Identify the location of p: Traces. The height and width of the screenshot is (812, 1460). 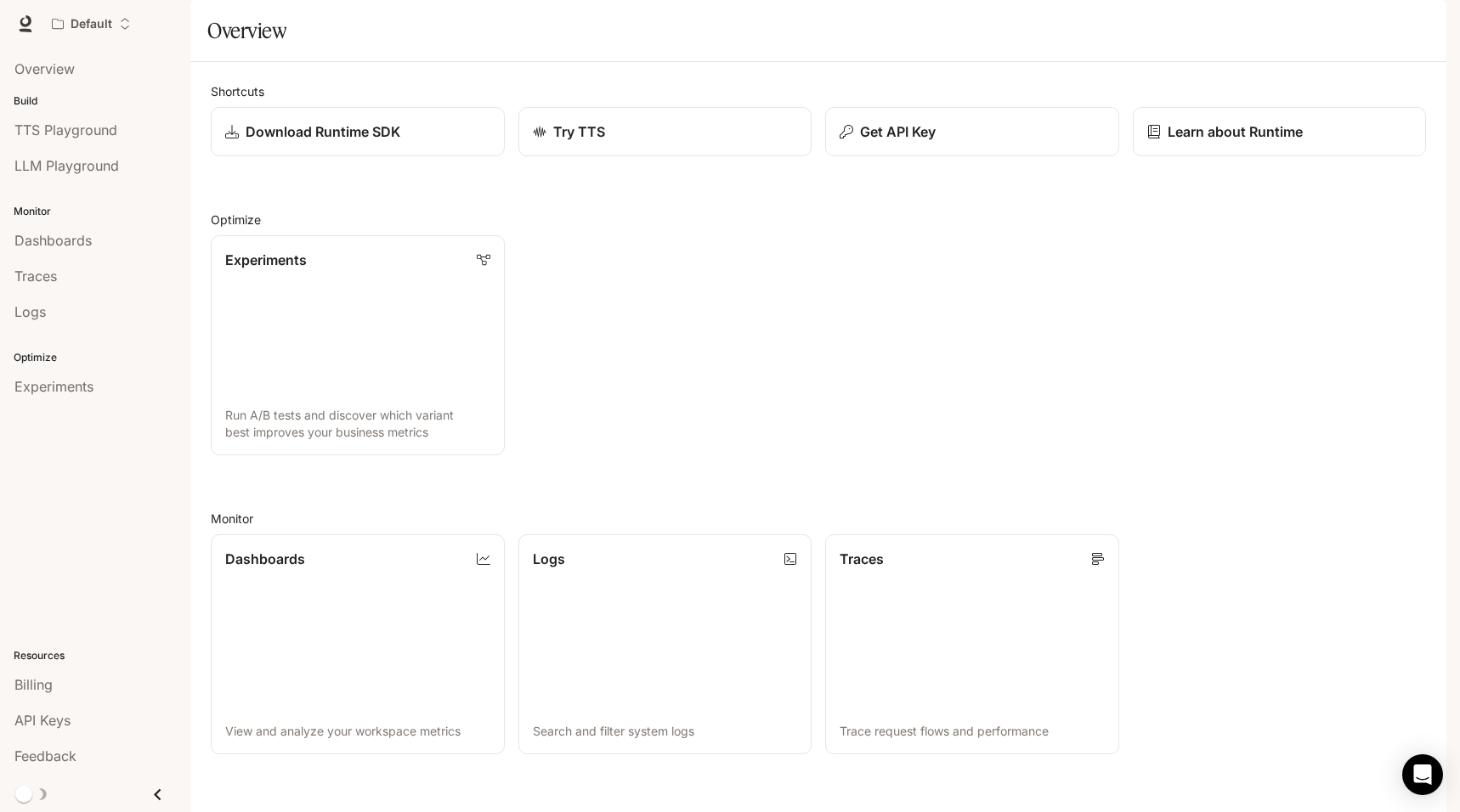
(862, 559).